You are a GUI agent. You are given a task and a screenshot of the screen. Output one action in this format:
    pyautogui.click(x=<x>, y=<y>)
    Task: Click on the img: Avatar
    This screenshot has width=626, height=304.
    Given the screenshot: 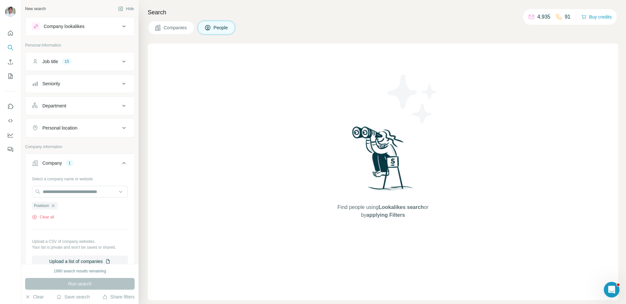 What is the action you would take?
    pyautogui.click(x=10, y=12)
    